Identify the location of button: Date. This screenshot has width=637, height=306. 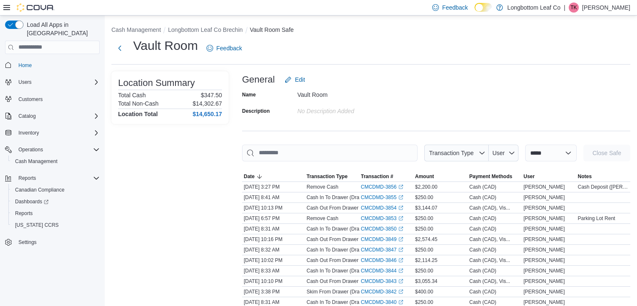
(273, 176).